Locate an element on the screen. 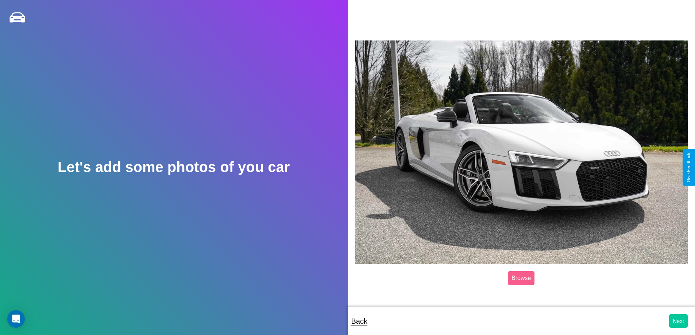  div: Open Intercom Messenger is located at coordinates (16, 319).